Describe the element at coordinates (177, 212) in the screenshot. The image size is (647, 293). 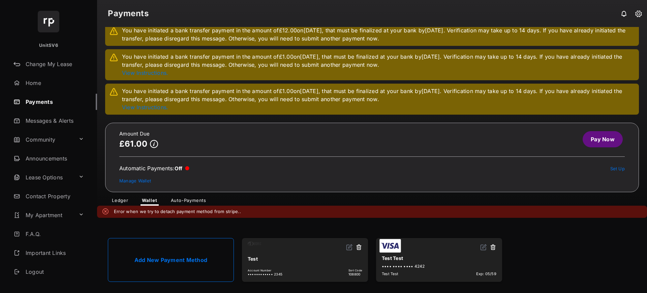
I see `em: Error when we try to detach payment method from stripe..` at that location.